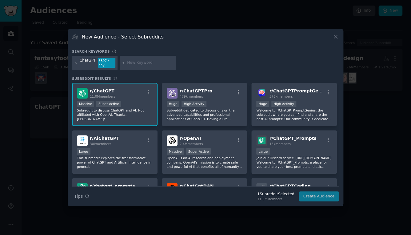  What do you see at coordinates (191, 144) in the screenshot?
I see `span: 2.4M members` at bounding box center [191, 144].